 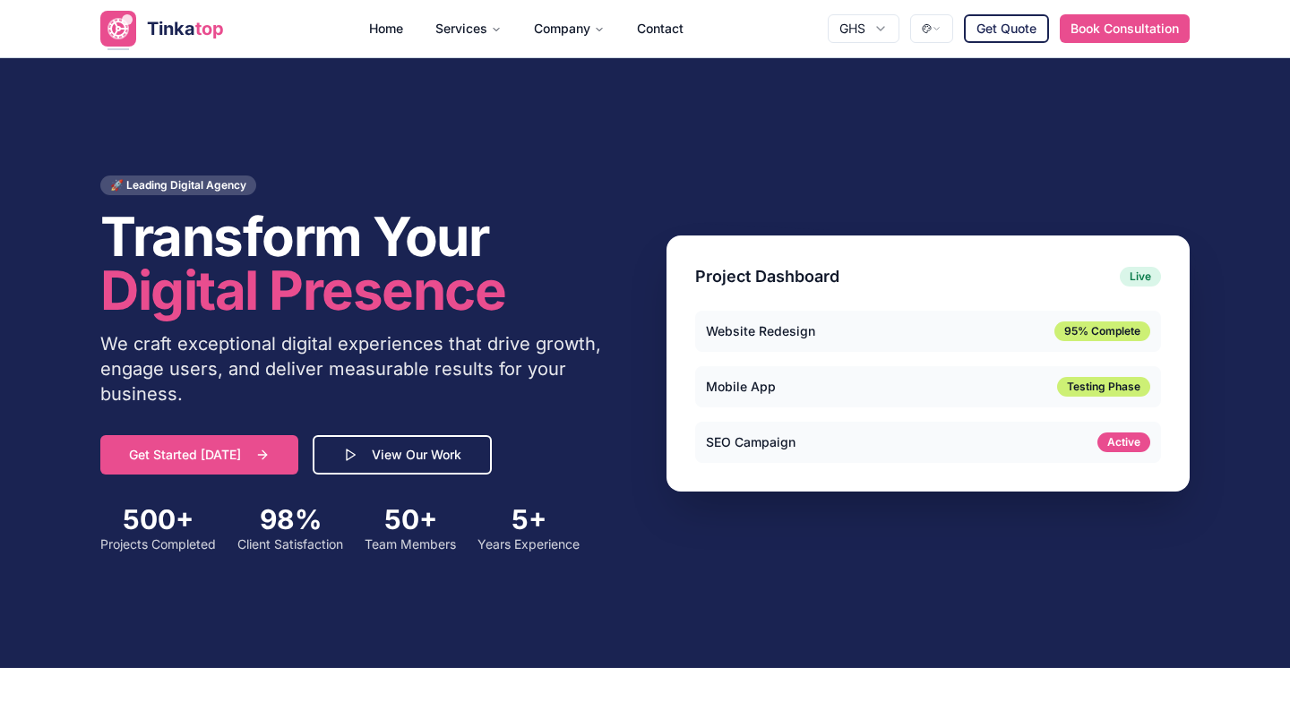 I want to click on div: 5+, so click(x=529, y=520).